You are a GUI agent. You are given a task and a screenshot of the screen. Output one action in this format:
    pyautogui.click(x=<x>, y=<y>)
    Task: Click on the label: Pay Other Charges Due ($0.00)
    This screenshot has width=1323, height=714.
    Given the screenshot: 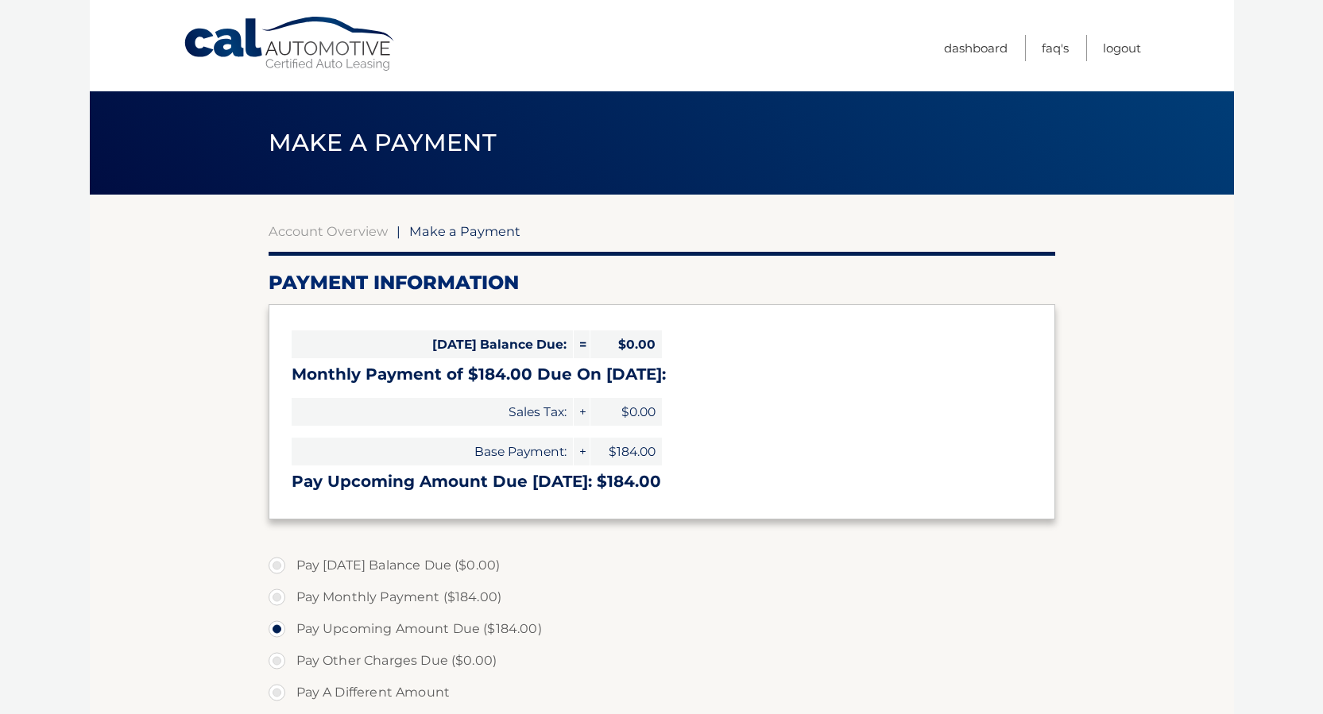 What is the action you would take?
    pyautogui.click(x=662, y=661)
    